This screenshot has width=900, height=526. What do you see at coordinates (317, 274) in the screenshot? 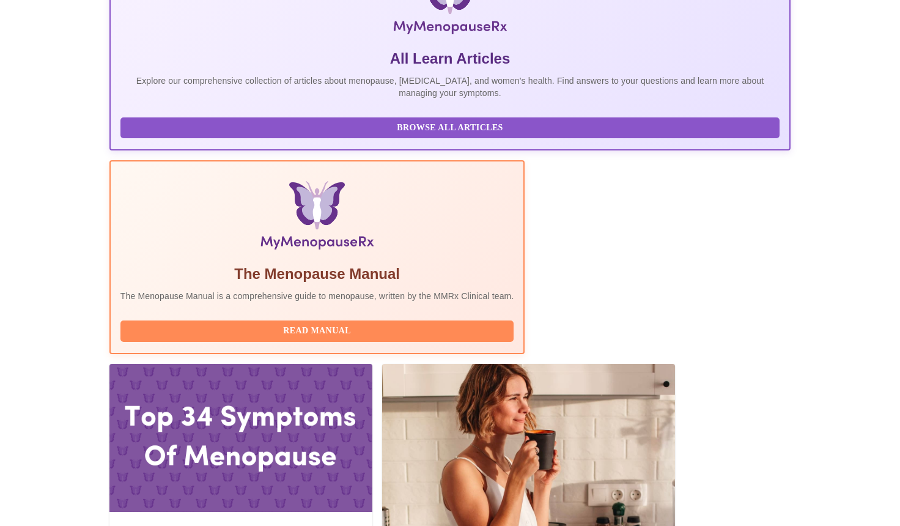
I see `h5: The Menopause Manual` at bounding box center [317, 274].